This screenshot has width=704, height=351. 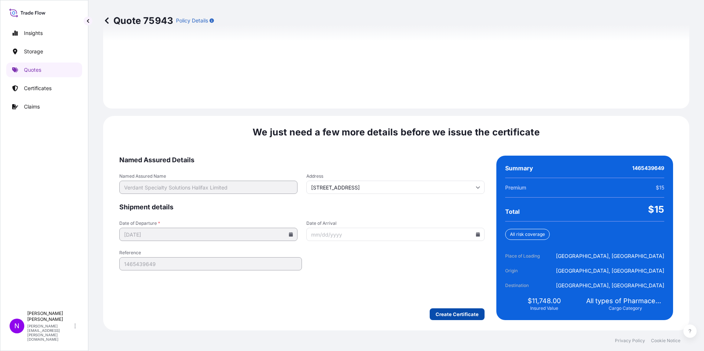 I want to click on span: Destination, so click(x=526, y=286).